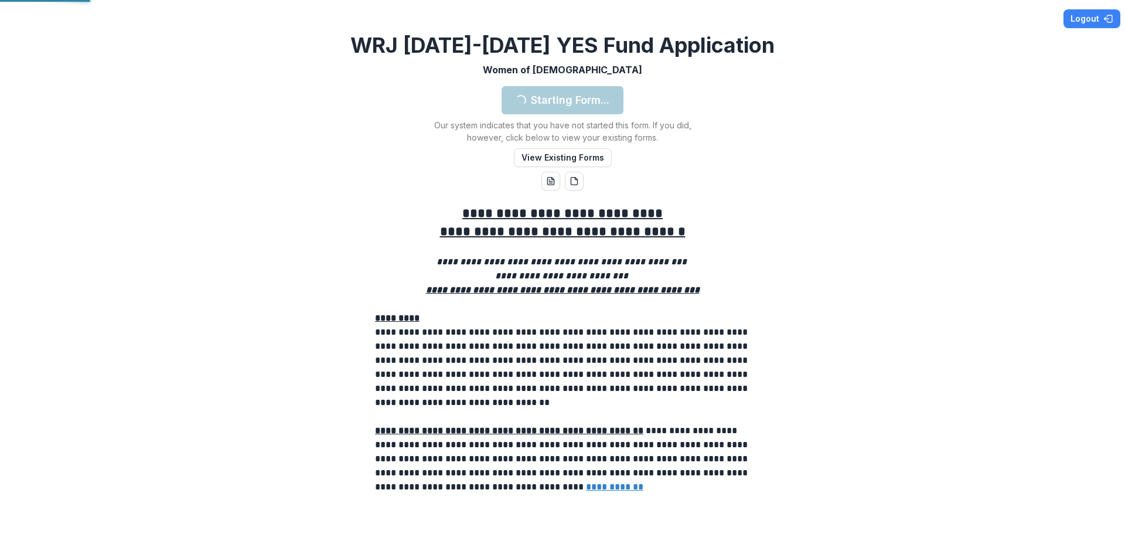  What do you see at coordinates (562, 131) in the screenshot?
I see `p: Our system indicates that you have not started this form. If you did, however, click below to vie...` at bounding box center [562, 131].